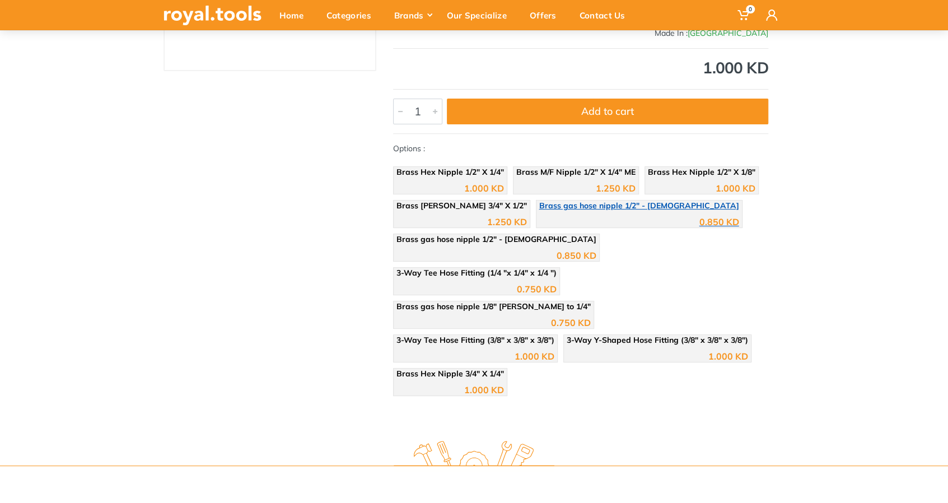 The height and width of the screenshot is (503, 948). I want to click on div: Options :, so click(581, 272).